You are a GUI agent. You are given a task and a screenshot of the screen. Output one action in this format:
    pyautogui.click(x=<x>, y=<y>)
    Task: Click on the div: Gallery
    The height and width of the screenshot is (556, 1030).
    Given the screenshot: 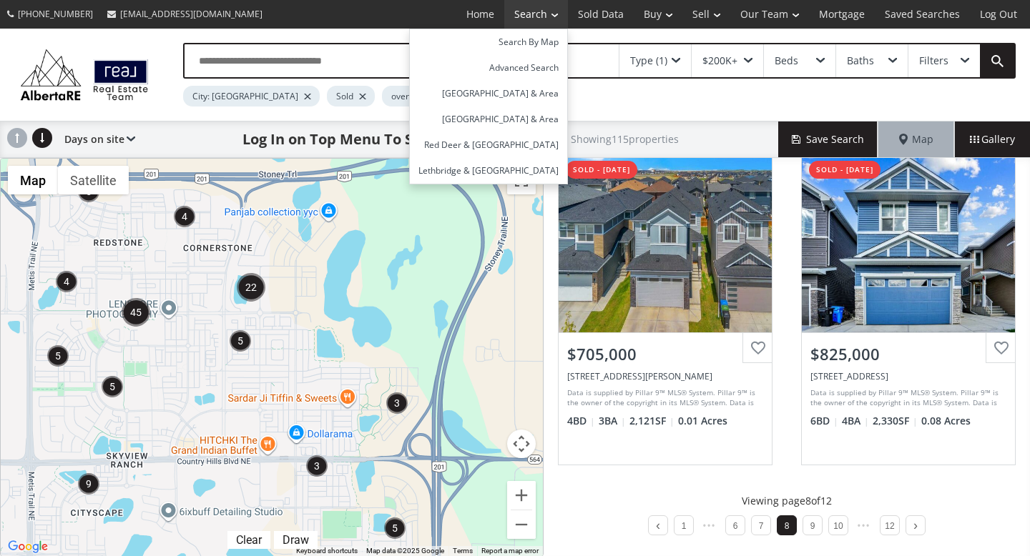 What is the action you would take?
    pyautogui.click(x=992, y=139)
    